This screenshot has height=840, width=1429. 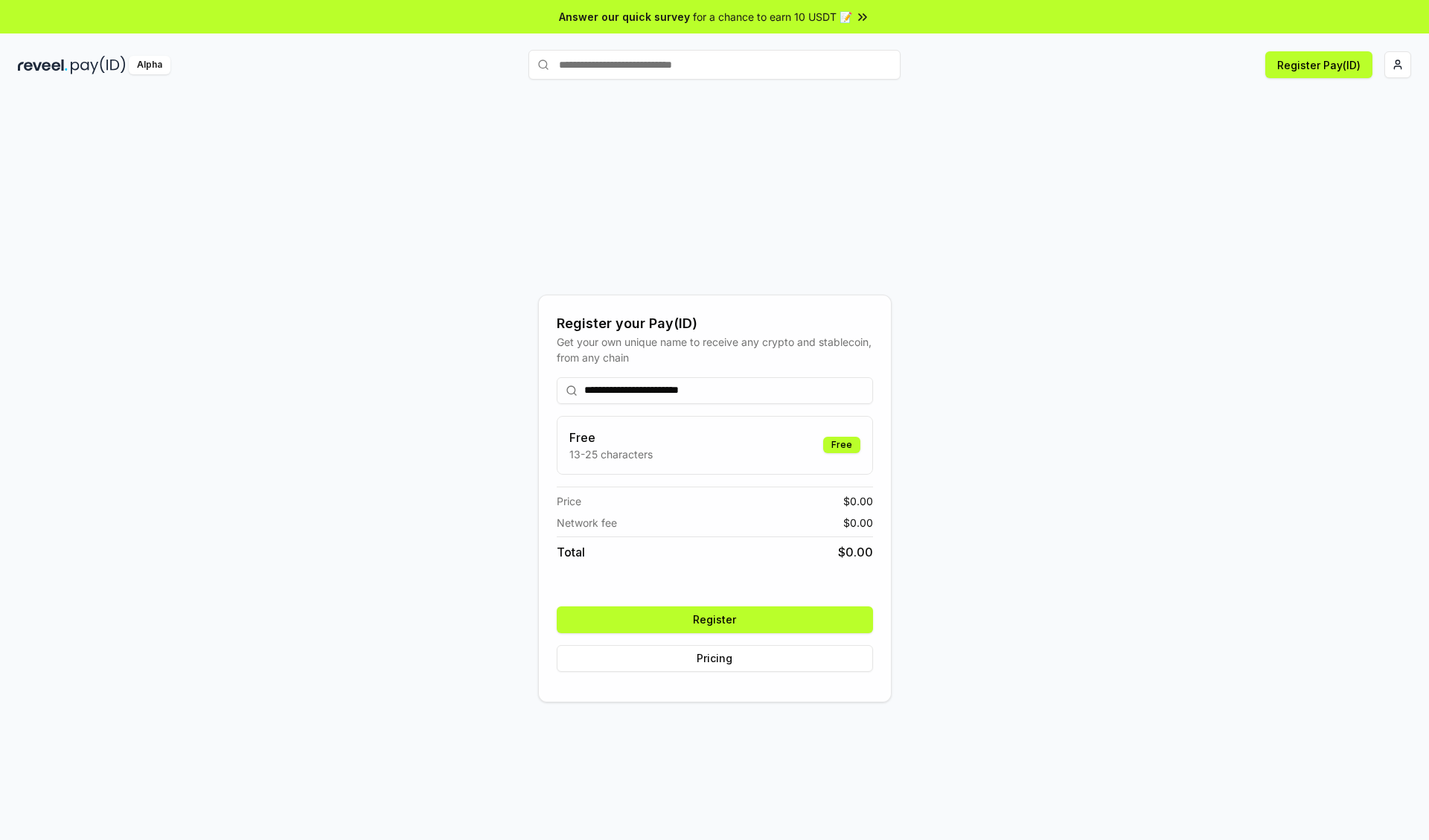 I want to click on p: 13-25 characters, so click(x=611, y=453).